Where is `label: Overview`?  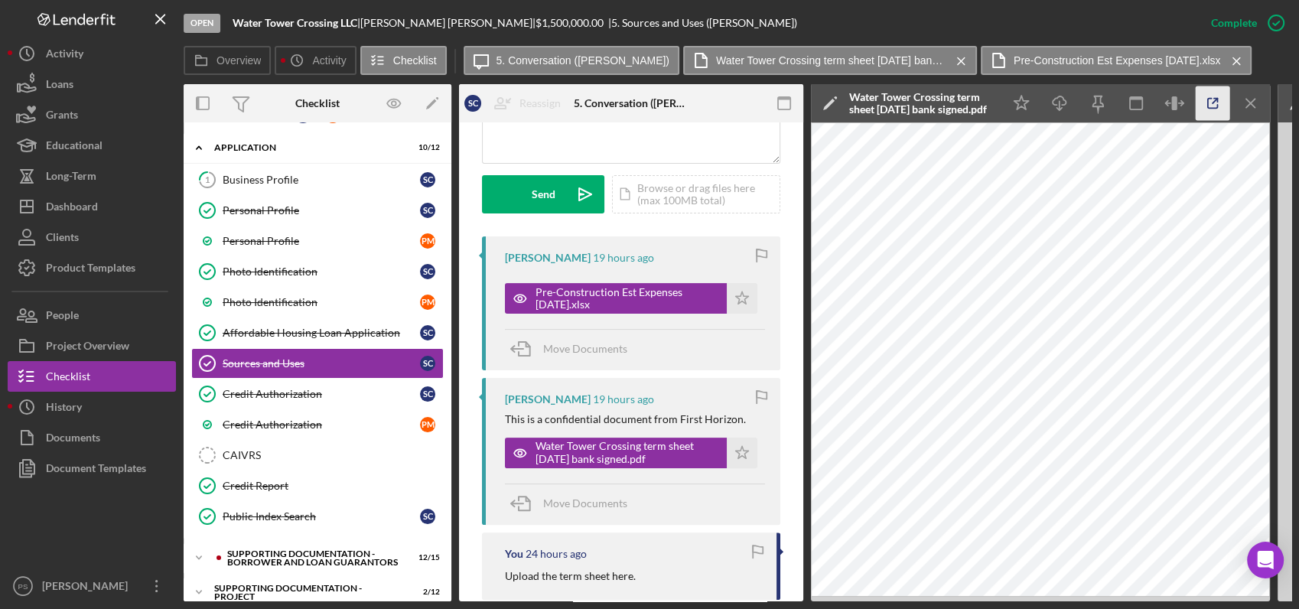
label: Overview is located at coordinates (239, 60).